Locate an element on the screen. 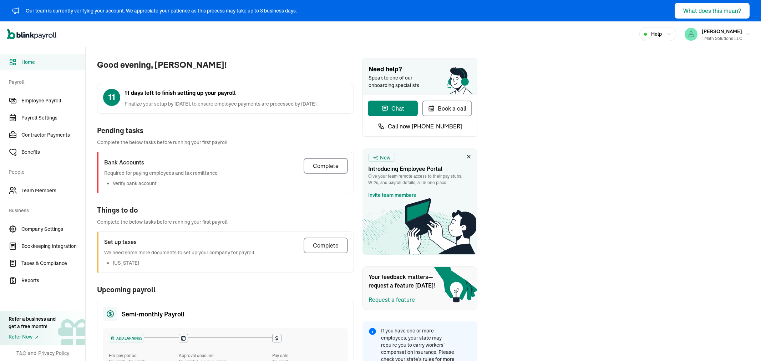 The image size is (761, 361). span: Benefits is located at coordinates (53, 152).